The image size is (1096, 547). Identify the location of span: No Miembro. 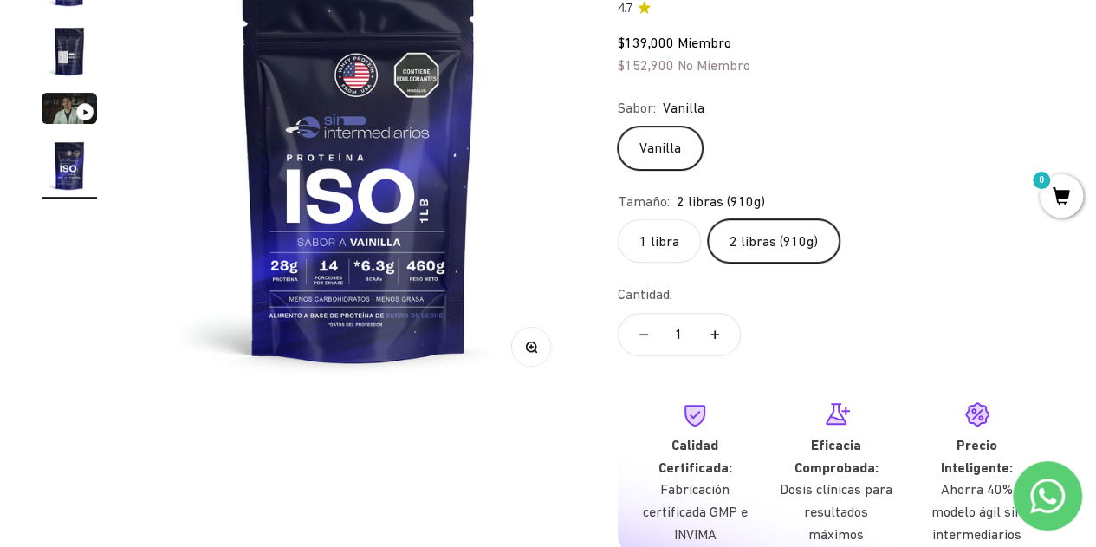
(714, 65).